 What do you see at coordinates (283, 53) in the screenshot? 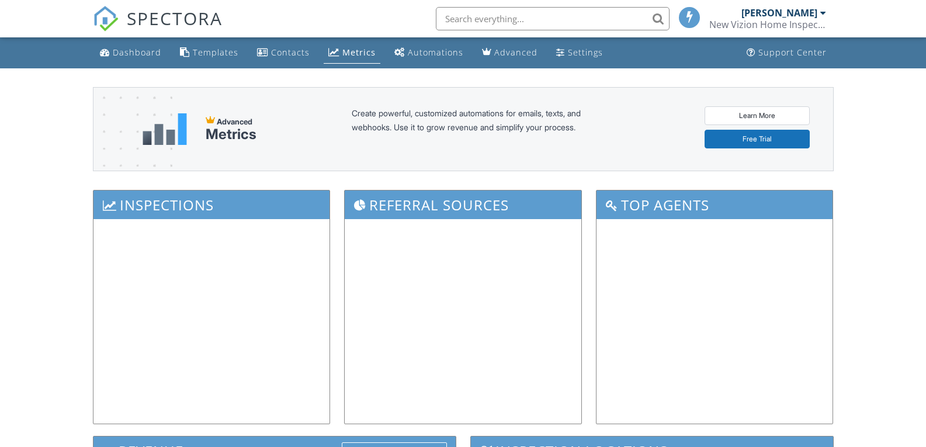
I see `a: Contacts` at bounding box center [283, 53].